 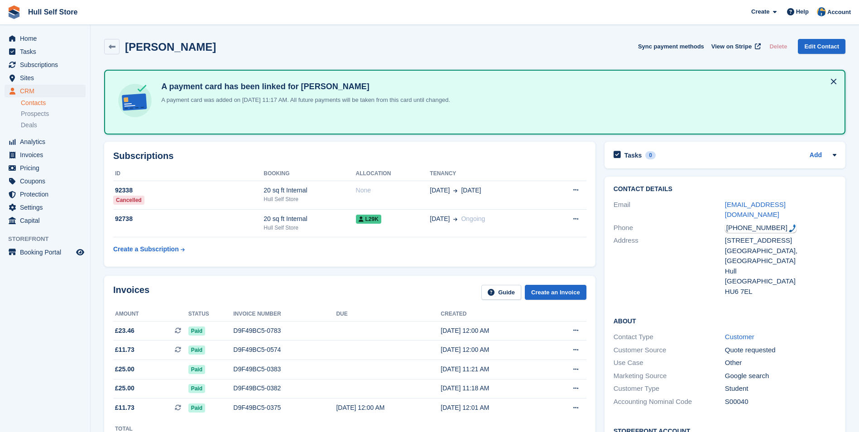 What do you see at coordinates (146, 249) in the screenshot?
I see `div: Create a Subscription` at bounding box center [146, 249].